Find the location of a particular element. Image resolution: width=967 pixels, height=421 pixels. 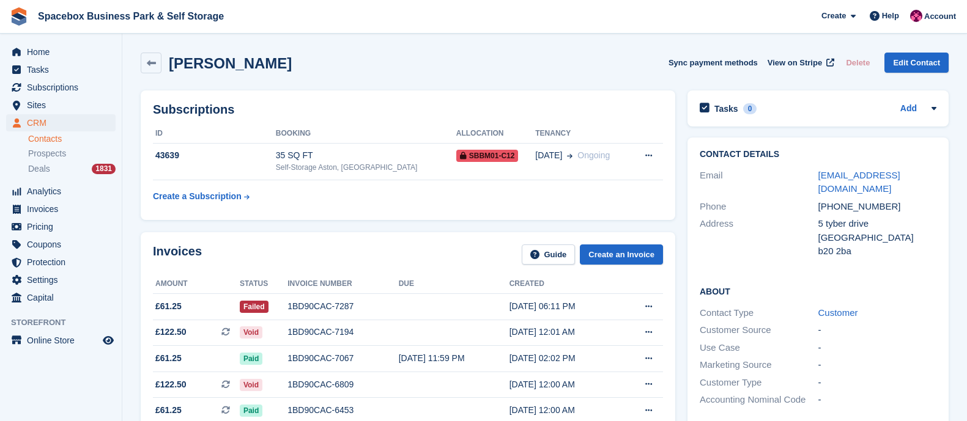

span: Invoices is located at coordinates (64, 209).